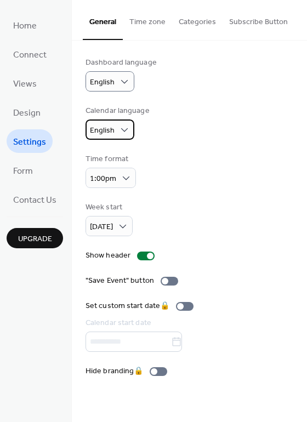  What do you see at coordinates (30, 55) in the screenshot?
I see `span: Connect` at bounding box center [30, 55].